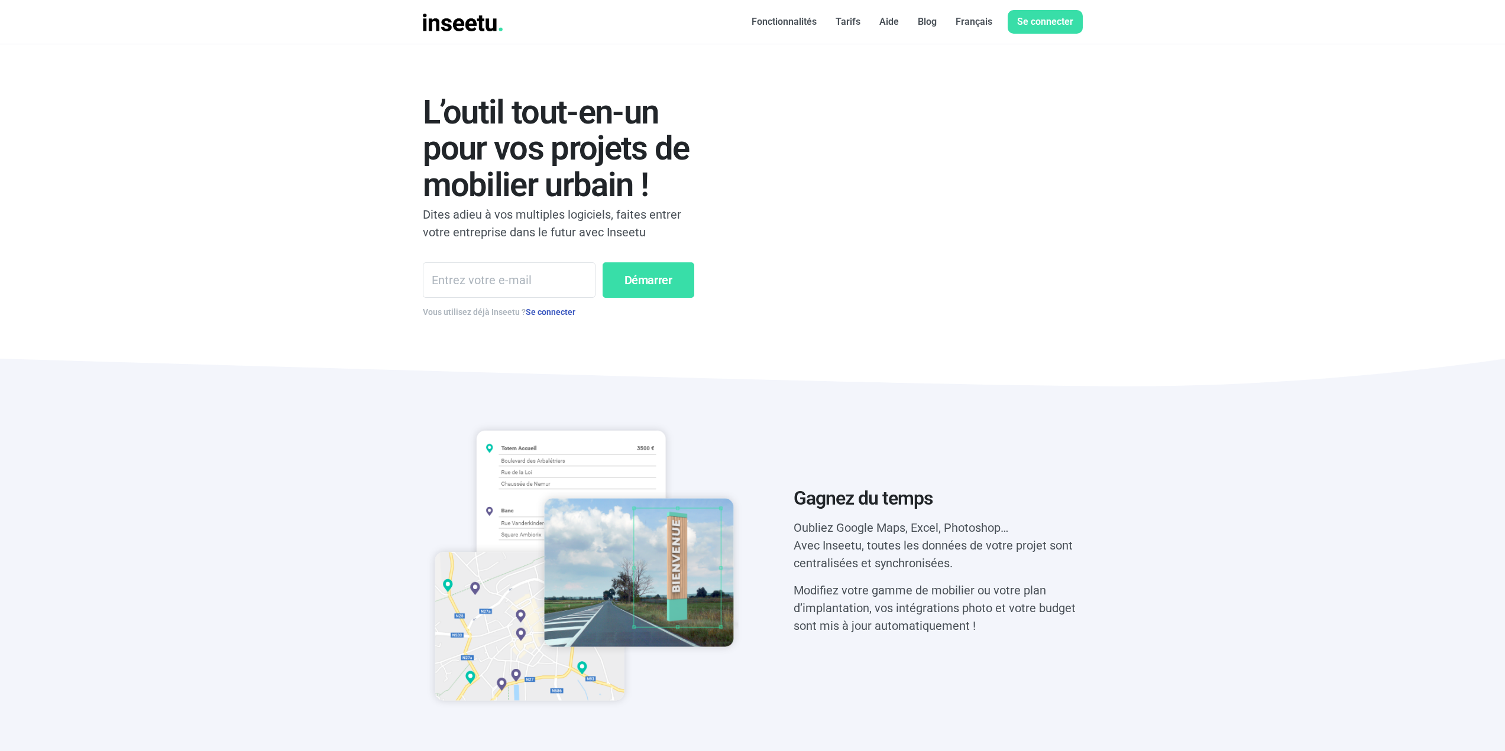 The width and height of the screenshot is (1505, 751). I want to click on p: Dites adieu à vos multiples logiciels, faites entrer votre entreprise dans le futur avec Inseetu, so click(558, 223).